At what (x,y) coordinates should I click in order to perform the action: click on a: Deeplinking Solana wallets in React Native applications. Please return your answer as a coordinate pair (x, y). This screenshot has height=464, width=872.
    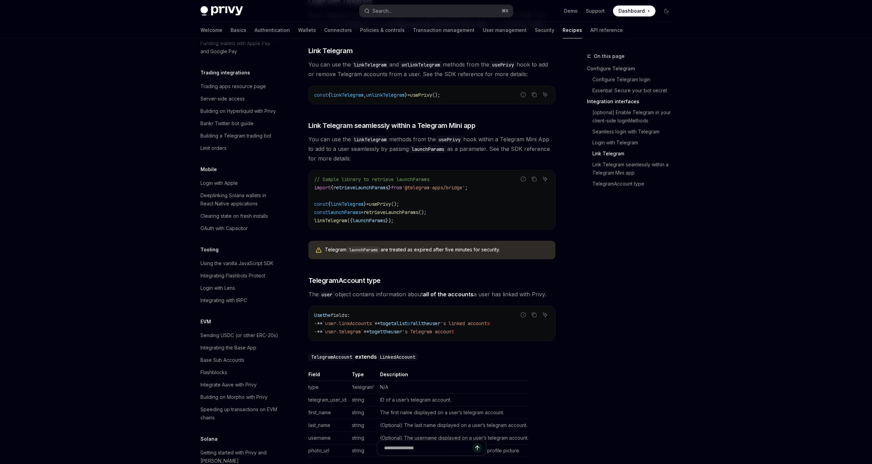
    Looking at the image, I should click on (239, 199).